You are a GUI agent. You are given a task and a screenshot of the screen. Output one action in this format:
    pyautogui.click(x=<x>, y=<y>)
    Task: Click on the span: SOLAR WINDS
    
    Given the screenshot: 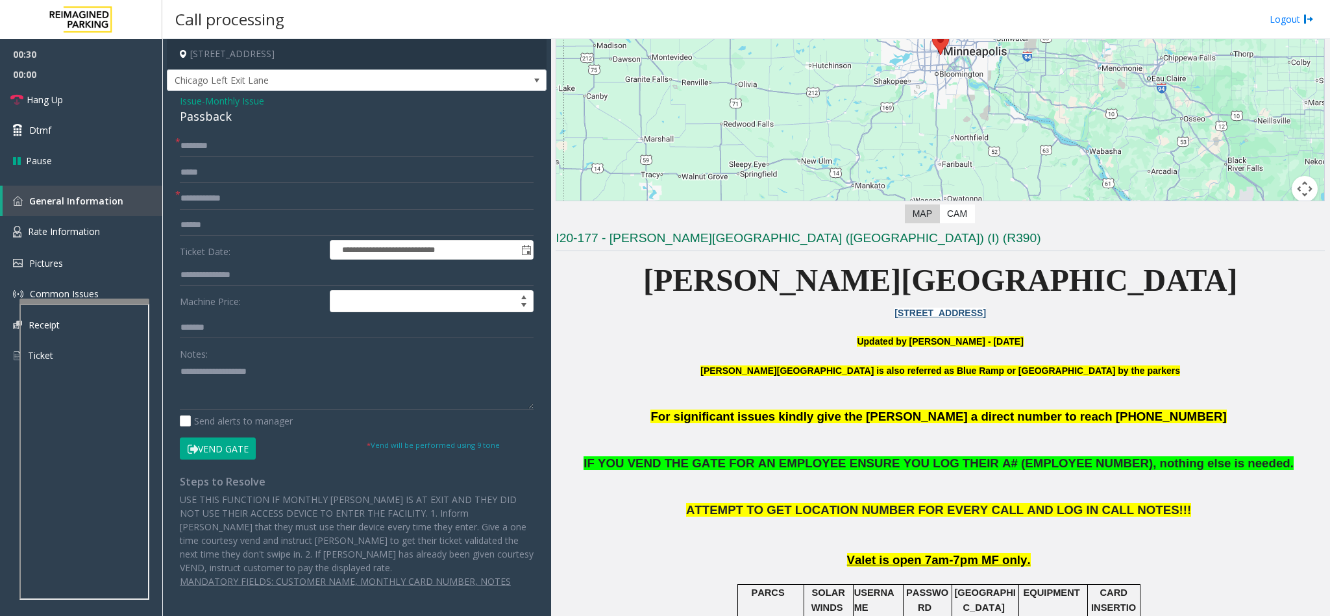 What is the action you would take?
    pyautogui.click(x=828, y=600)
    